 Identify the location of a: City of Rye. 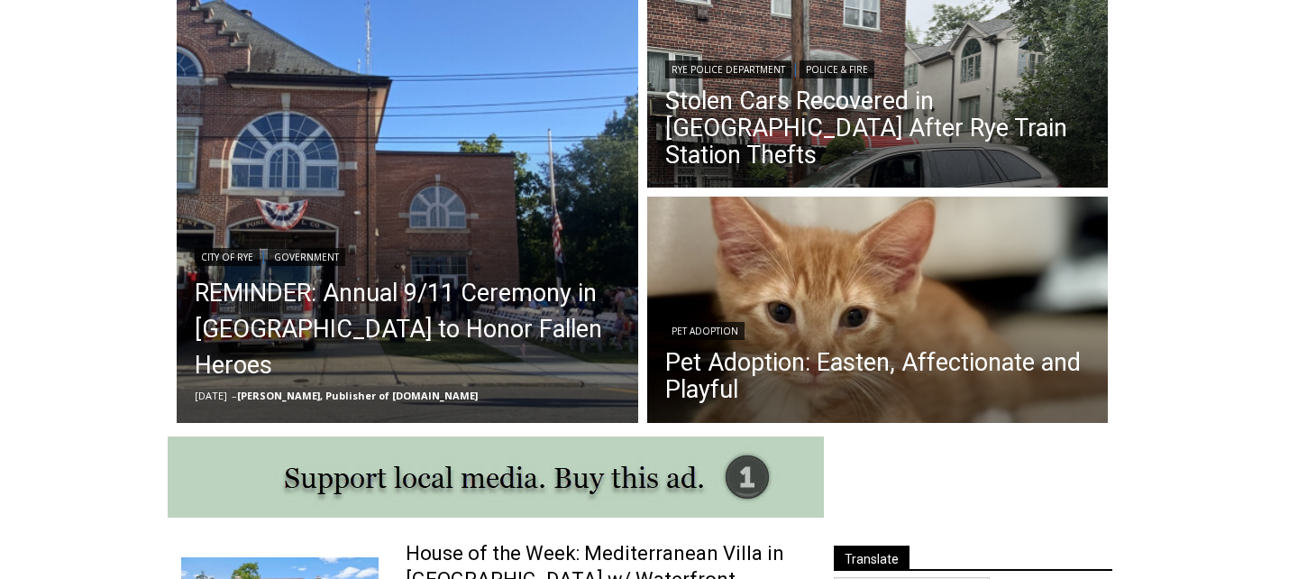
(227, 257).